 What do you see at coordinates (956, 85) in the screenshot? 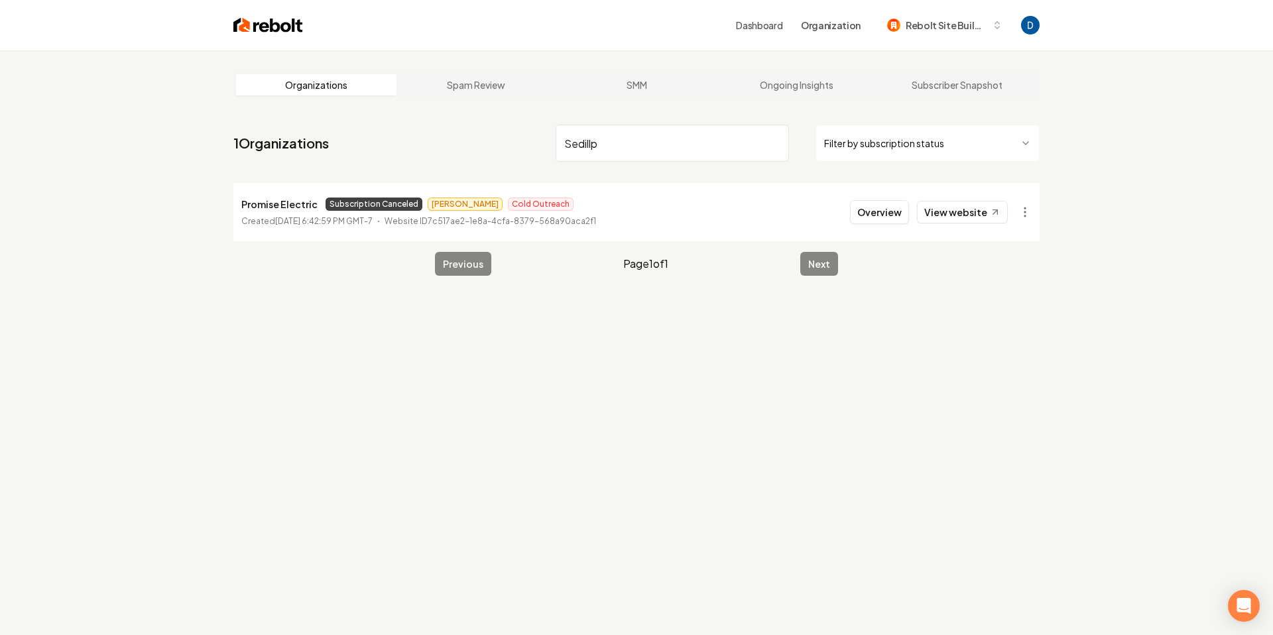
I see `a: Subscriber Snapshot` at bounding box center [956, 85].